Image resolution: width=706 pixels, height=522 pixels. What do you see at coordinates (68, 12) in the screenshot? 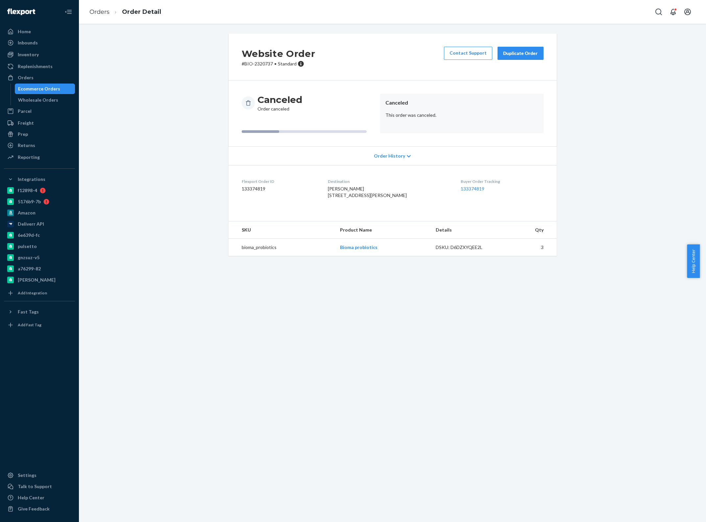
I see `button: Close Navigation` at bounding box center [68, 12].